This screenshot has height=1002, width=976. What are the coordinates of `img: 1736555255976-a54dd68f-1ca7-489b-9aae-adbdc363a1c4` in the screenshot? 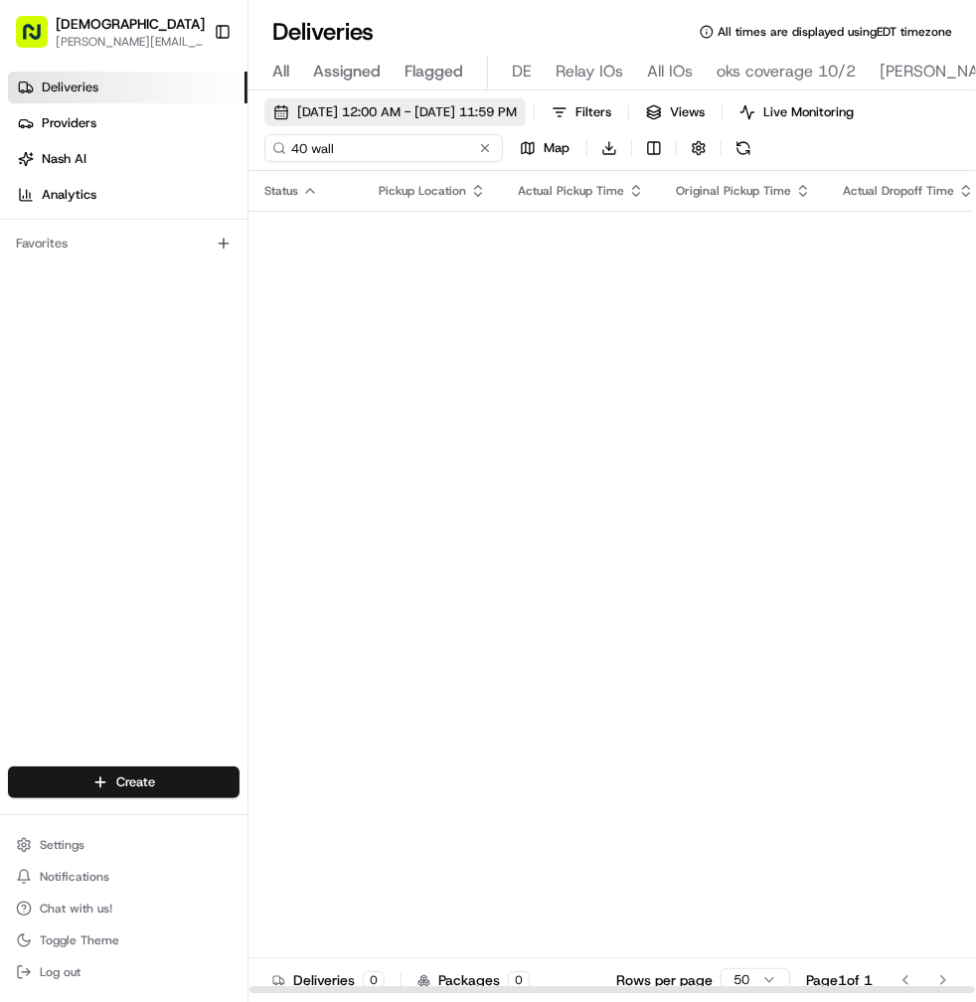 It's located at (38, 207).